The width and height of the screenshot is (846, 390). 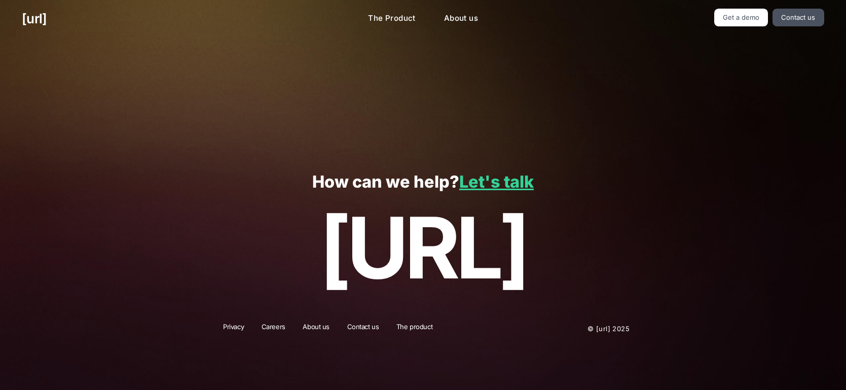 What do you see at coordinates (496, 181) in the screenshot?
I see `a: Let's talk` at bounding box center [496, 181].